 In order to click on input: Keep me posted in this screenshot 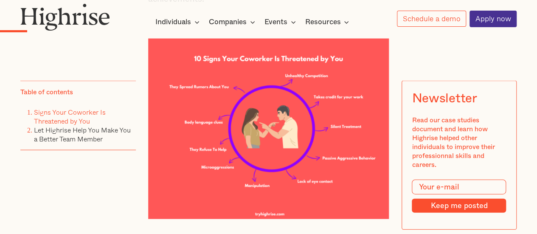, I will do `click(459, 205)`.